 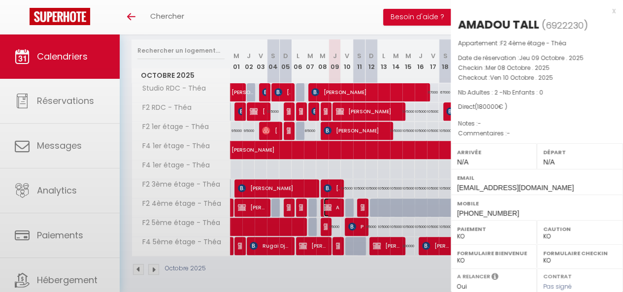 I want to click on label: Mobile, so click(x=537, y=203).